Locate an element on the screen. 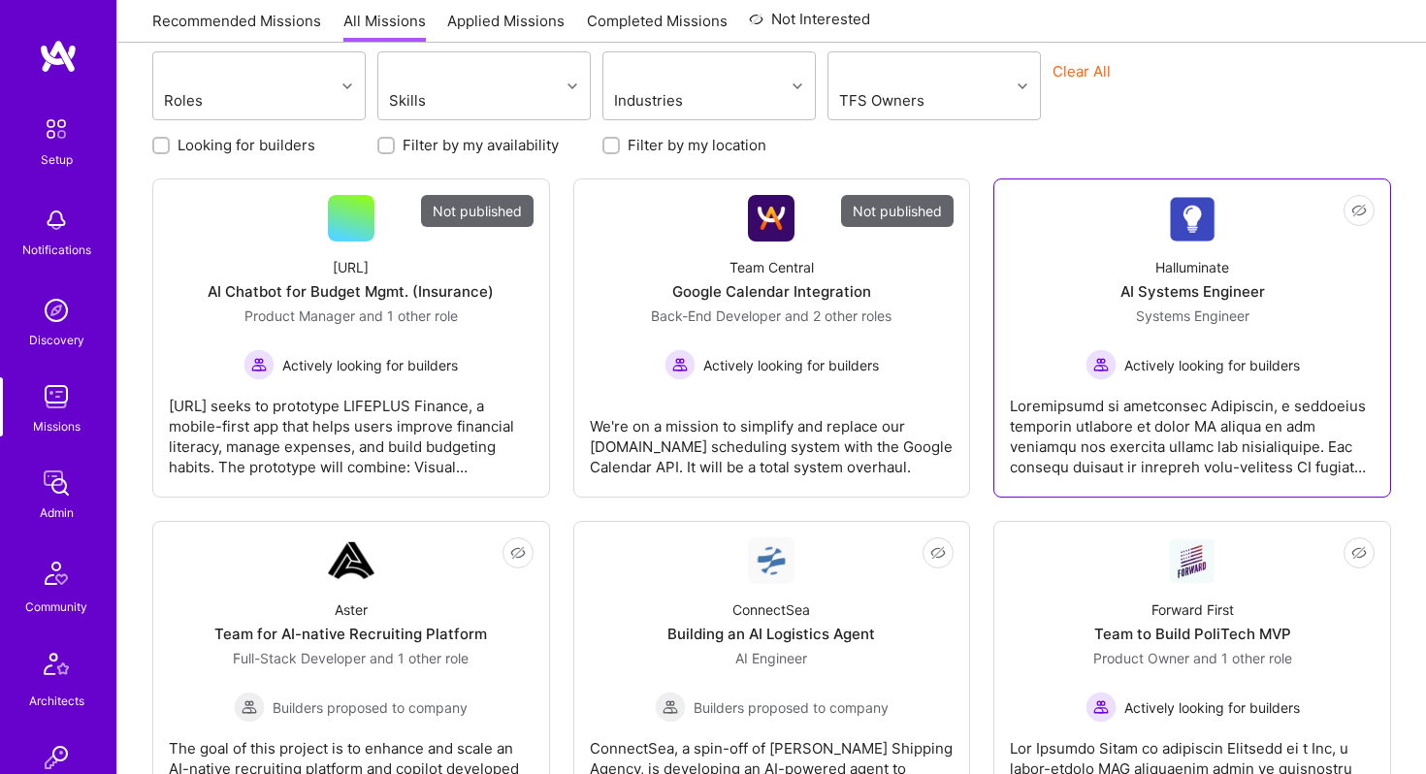  div: Aster is located at coordinates (351, 609).